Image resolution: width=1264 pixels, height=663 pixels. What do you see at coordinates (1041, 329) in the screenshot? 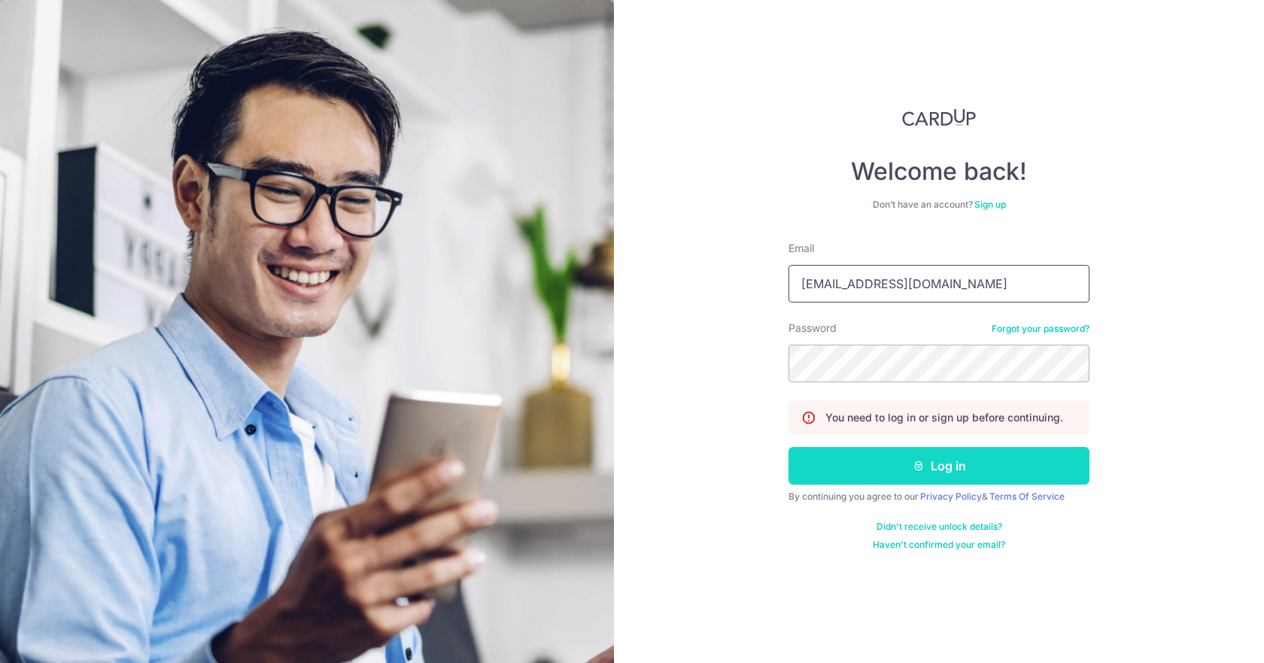
I see `a: Forgot your password?` at bounding box center [1041, 329].